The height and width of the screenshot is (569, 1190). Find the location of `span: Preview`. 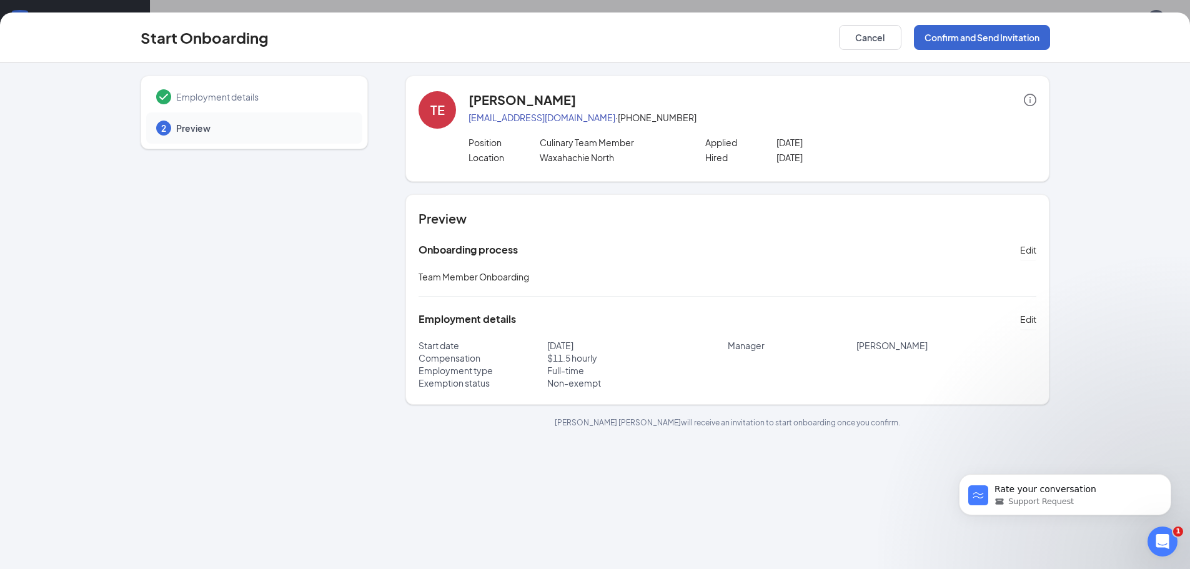

span: Preview is located at coordinates (263, 128).